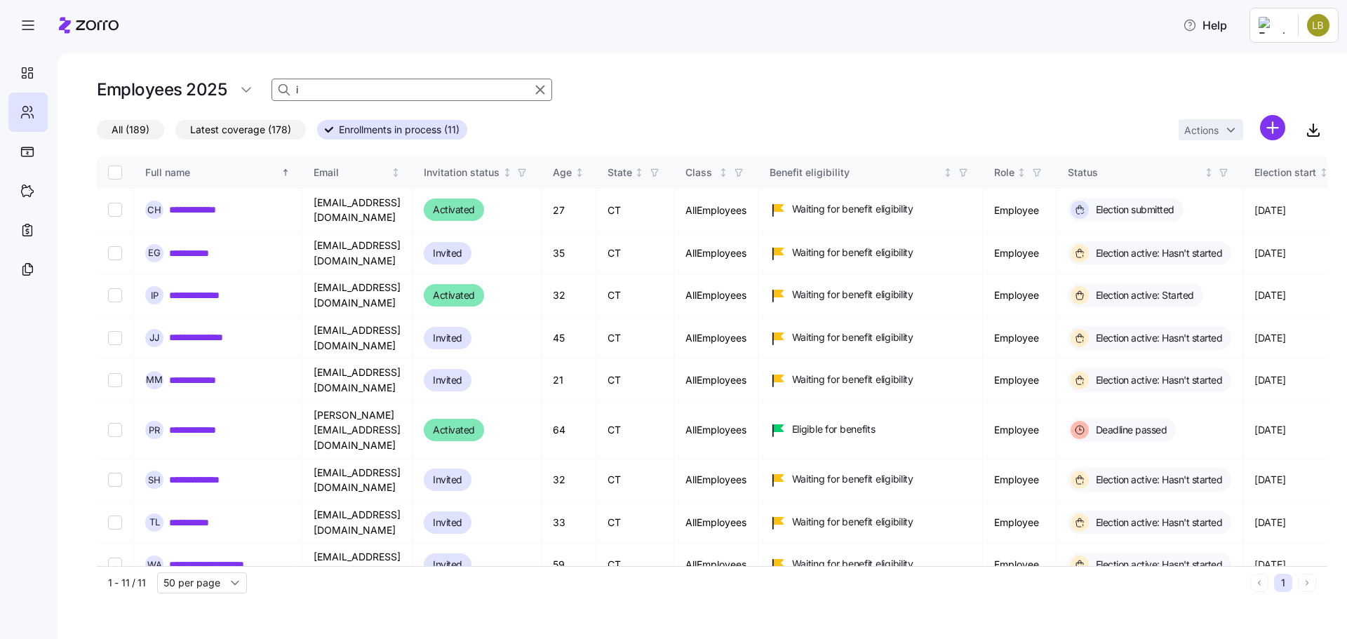  I want to click on th: StatusNot sorted, so click(1150, 173).